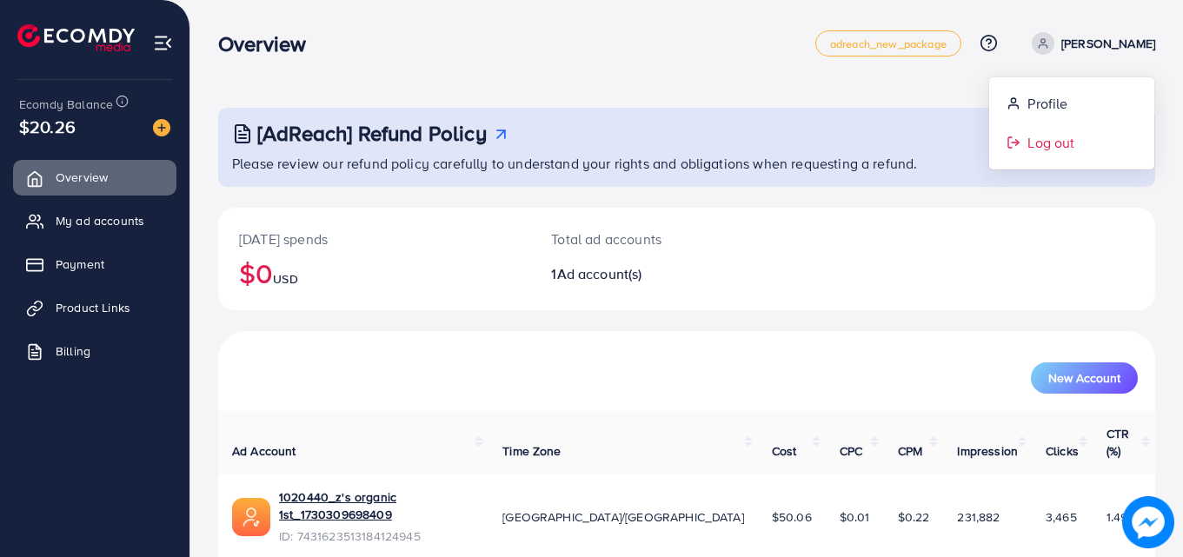 This screenshot has height=557, width=1183. Describe the element at coordinates (376, 506) in the screenshot. I see `a: 1020440_z's organic 1st_1730309698409` at that location.